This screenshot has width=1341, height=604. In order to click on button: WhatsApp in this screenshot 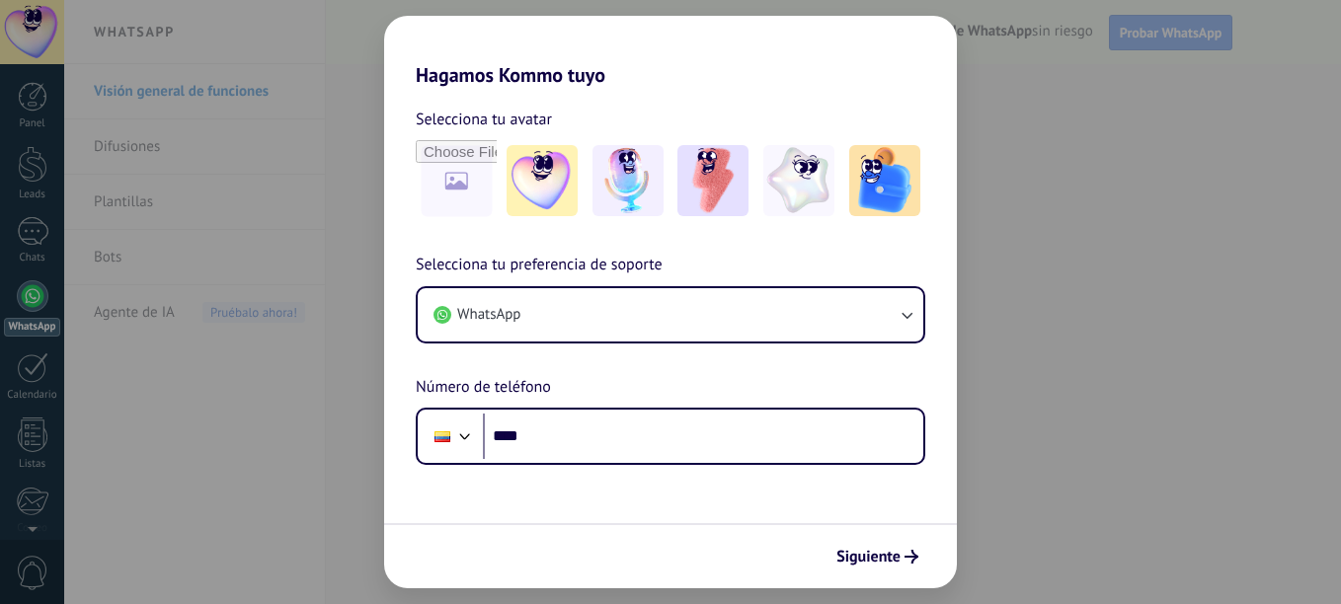, I will do `click(671, 315)`.